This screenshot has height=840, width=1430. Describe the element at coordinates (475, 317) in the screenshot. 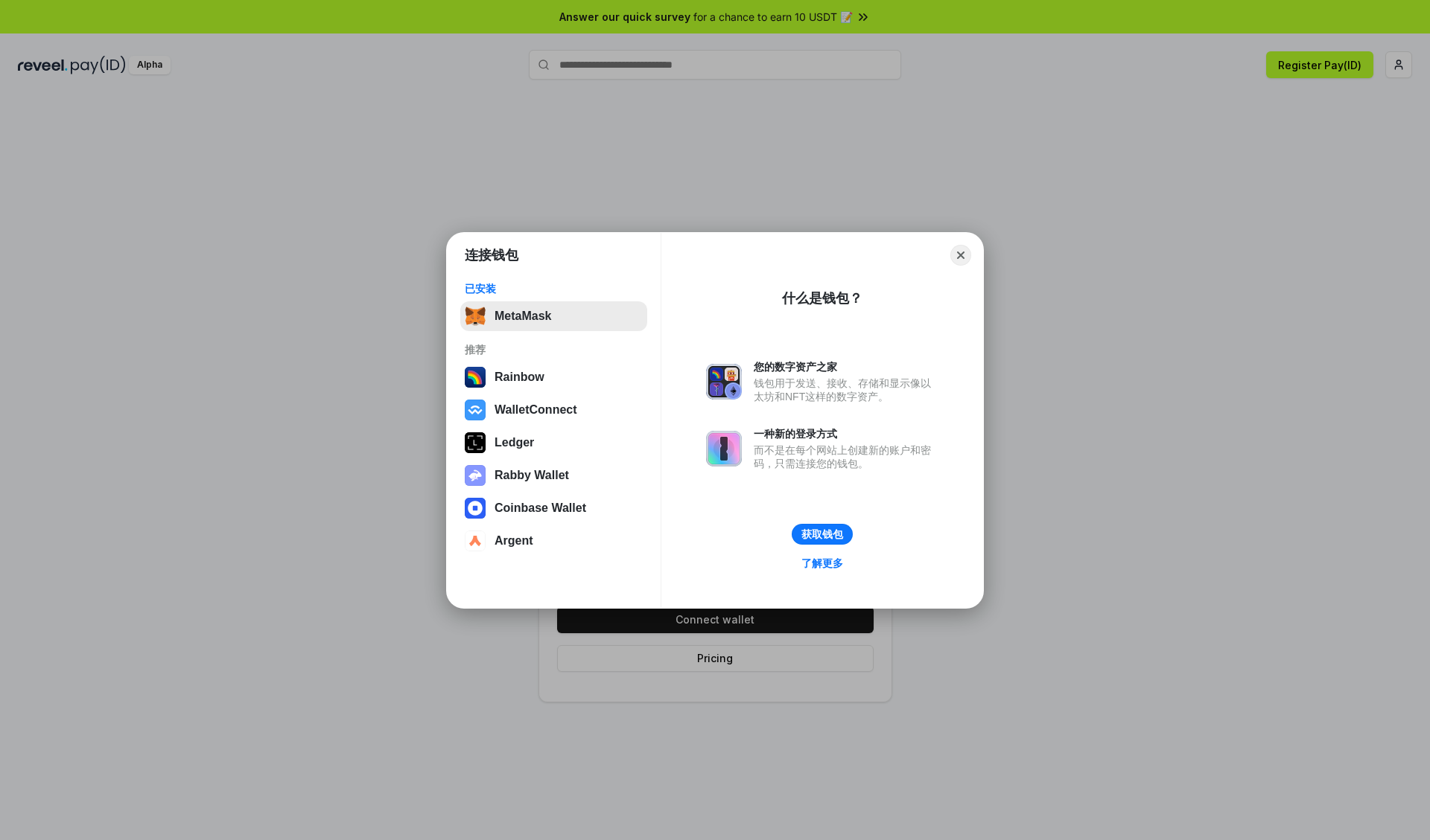

I see `img: svg+xml,%3Csvg%20fill%3D%22none%22%20height%3D%2233%22%20viewBox%3D%220%200%2035%2033%22%20width%...` at that location.